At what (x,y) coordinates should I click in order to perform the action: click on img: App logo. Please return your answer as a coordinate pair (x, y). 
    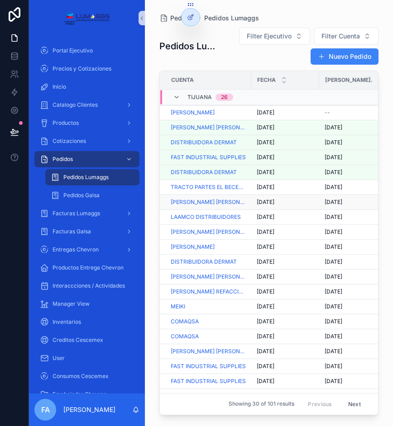
    Looking at the image, I should click on (86, 18).